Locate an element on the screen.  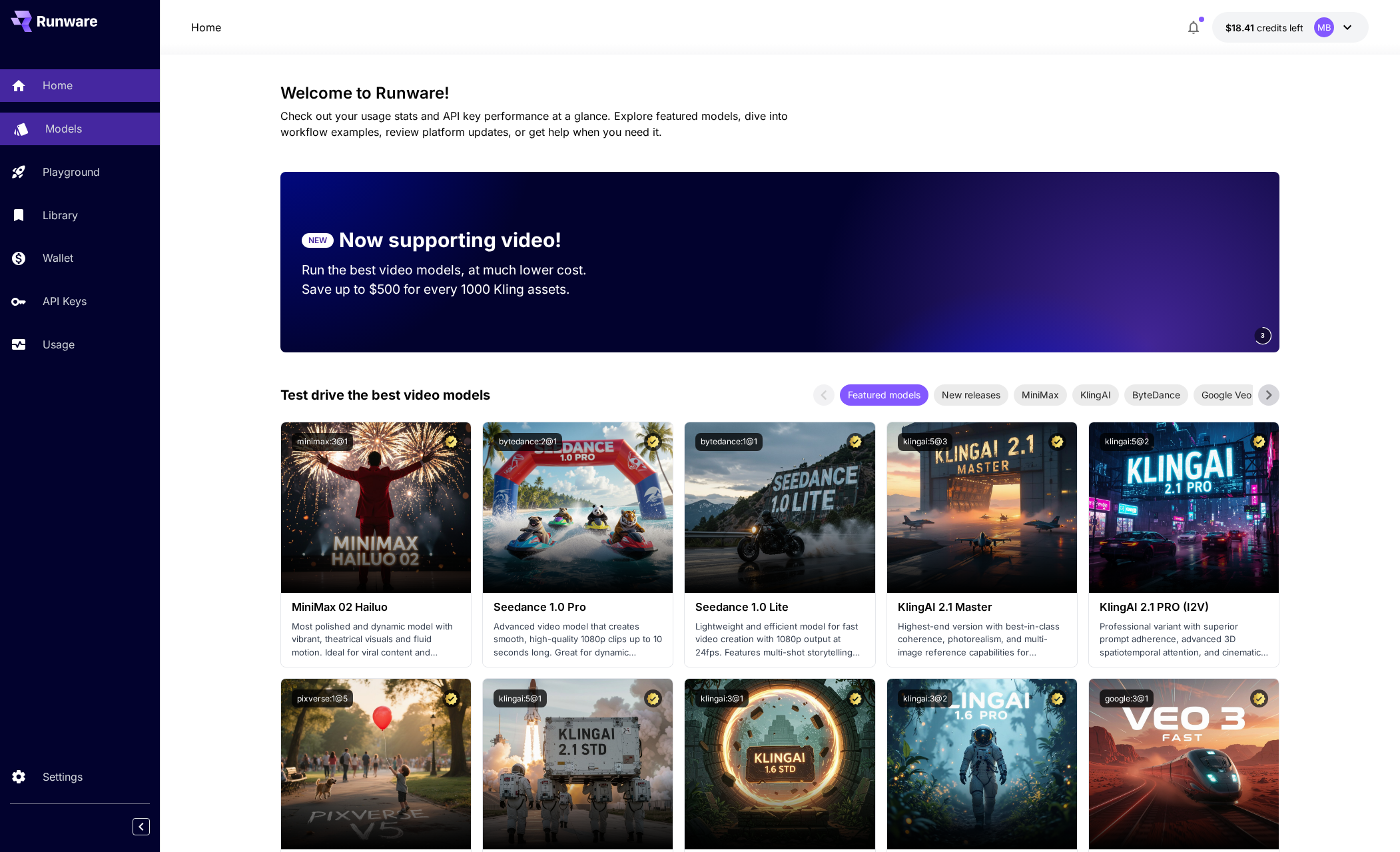
button: klingai:3@1 is located at coordinates (722, 698).